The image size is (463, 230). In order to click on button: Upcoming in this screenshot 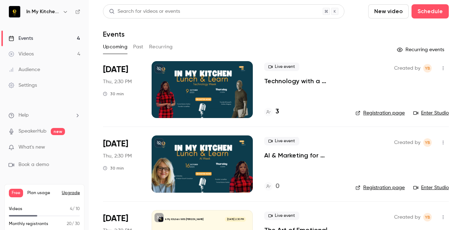, I will do `click(115, 47)`.